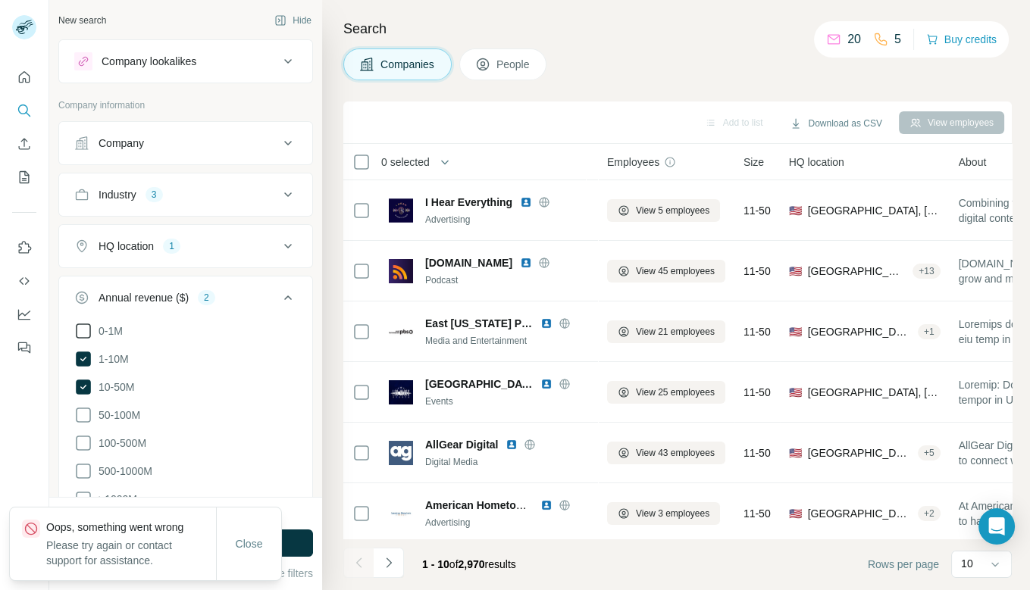 This screenshot has width=1030, height=590. I want to click on div: Industry, so click(117, 195).